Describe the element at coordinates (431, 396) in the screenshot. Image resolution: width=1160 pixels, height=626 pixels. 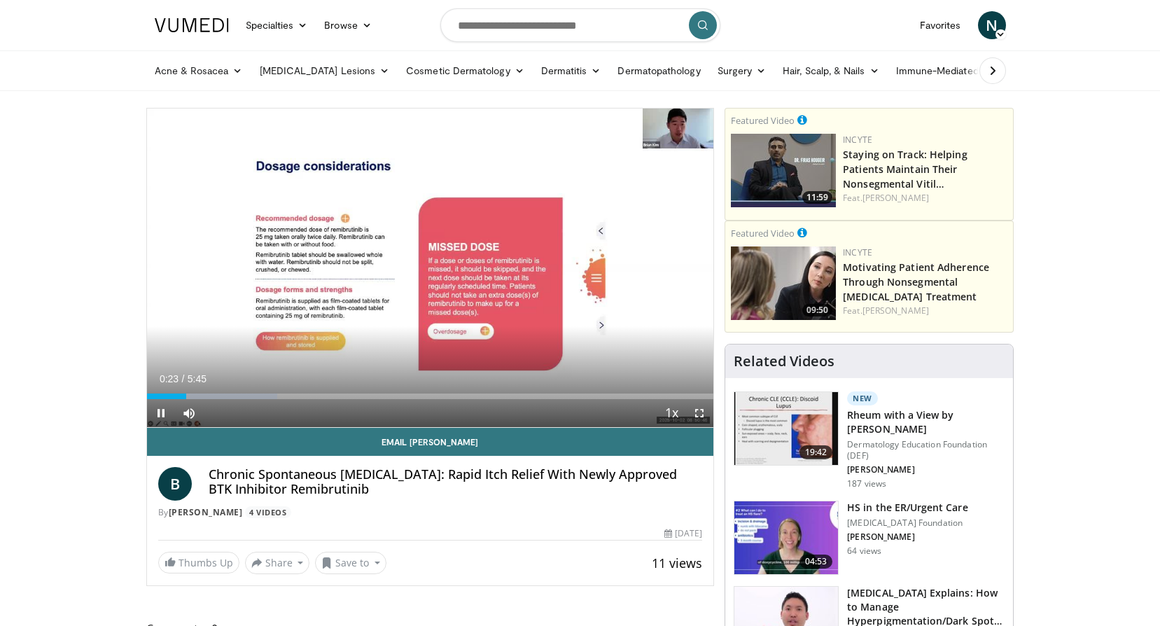
I see `div: Progress Bar` at that location.